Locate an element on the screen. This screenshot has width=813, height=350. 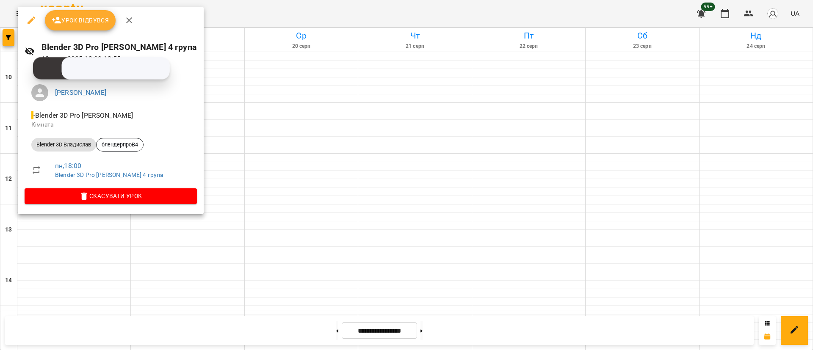
button: Урок відбувся is located at coordinates (80, 20).